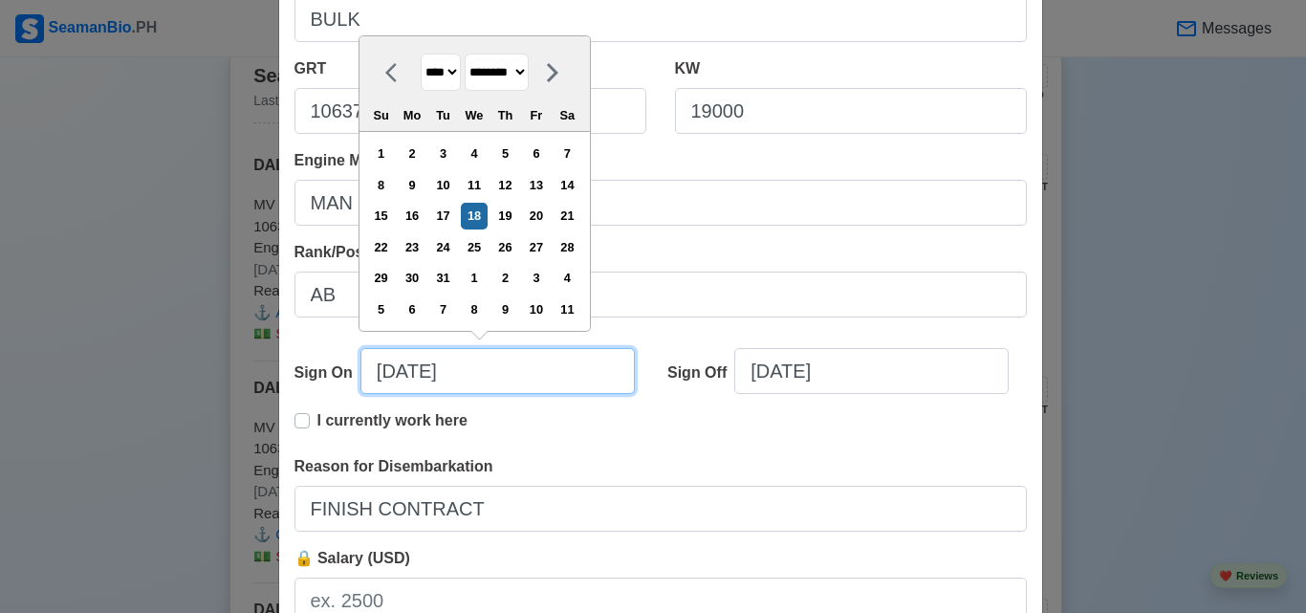 This screenshot has height=613, width=1306. What do you see at coordinates (443, 309) in the screenshot?
I see `div: Choose Tuesday, January 7th, 2025` at bounding box center [443, 309].